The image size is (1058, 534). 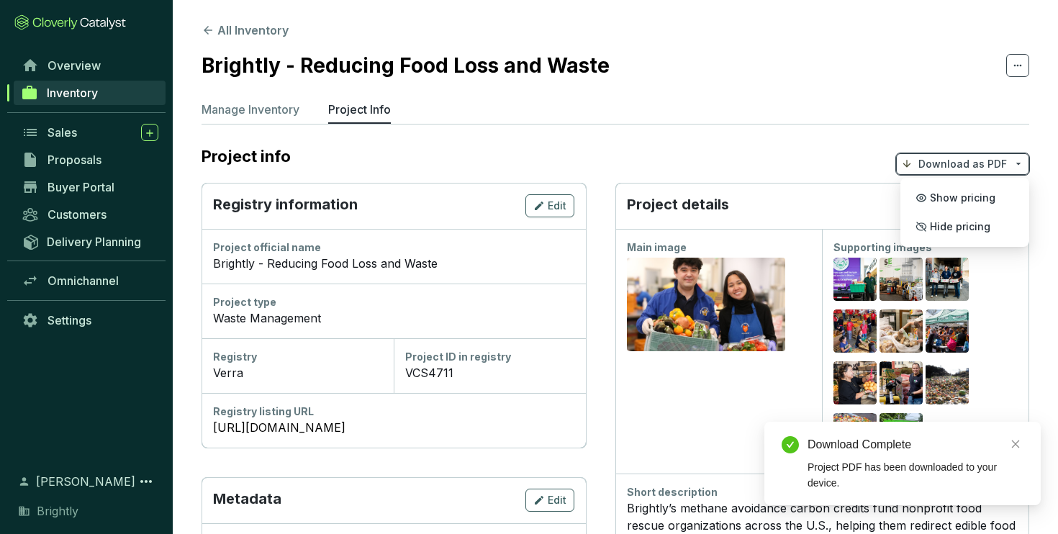 I want to click on div: Supporting images, so click(x=925, y=248).